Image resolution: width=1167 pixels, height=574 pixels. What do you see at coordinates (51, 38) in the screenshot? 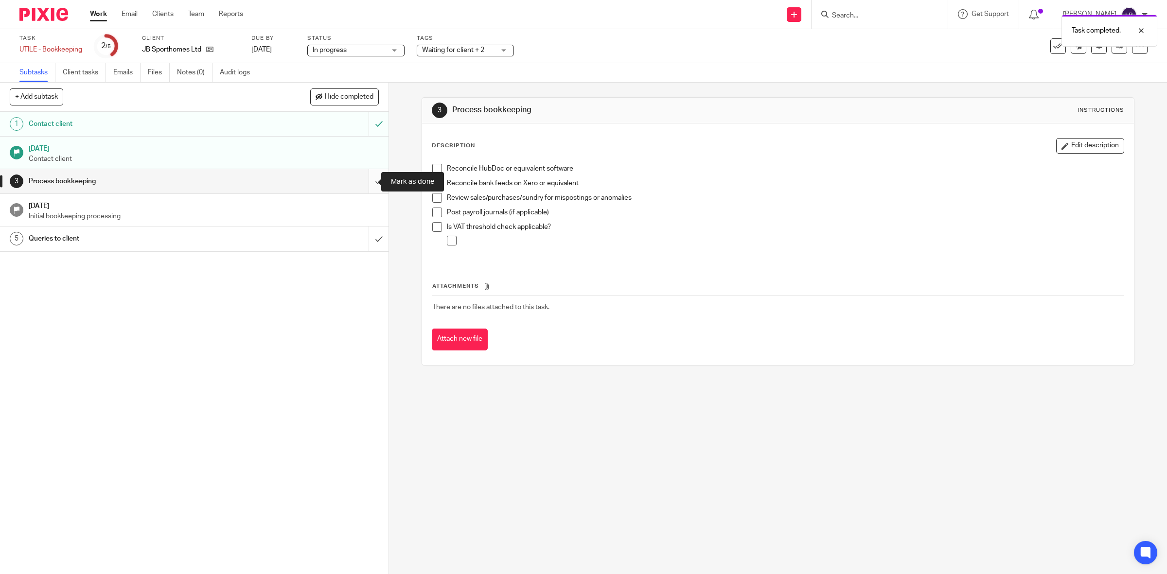
I see `label: Task` at bounding box center [51, 38].